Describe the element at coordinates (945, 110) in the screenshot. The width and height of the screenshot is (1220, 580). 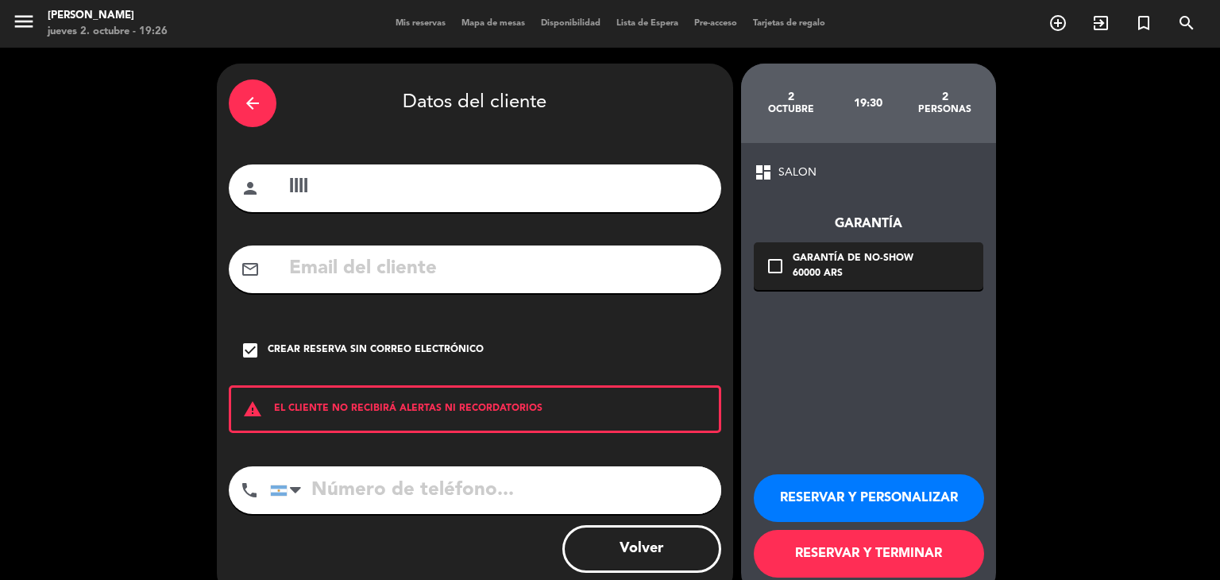
I see `div: personas` at that location.